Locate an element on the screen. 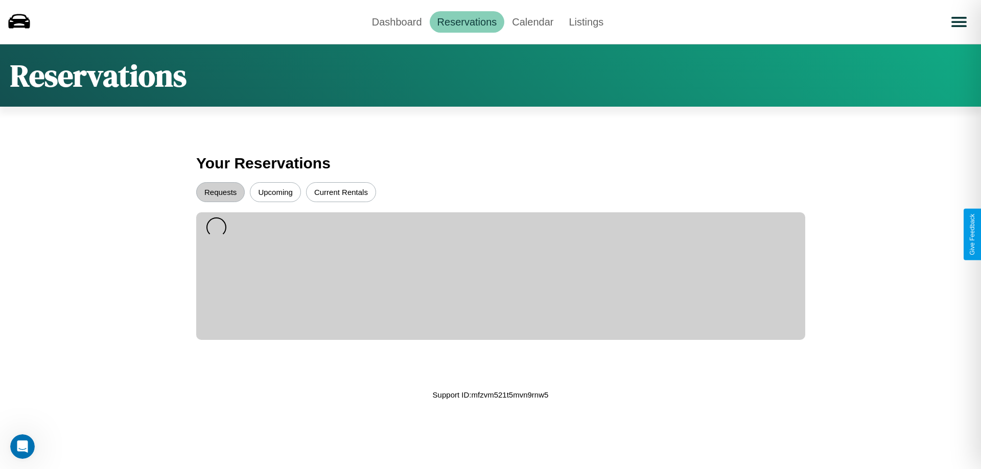 Image resolution: width=981 pixels, height=469 pixels. button: Requests is located at coordinates (220, 192).